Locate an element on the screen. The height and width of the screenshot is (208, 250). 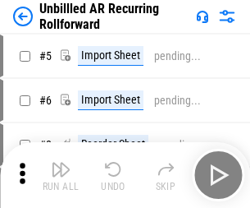
div: Reorder Sheet is located at coordinates (113, 144).